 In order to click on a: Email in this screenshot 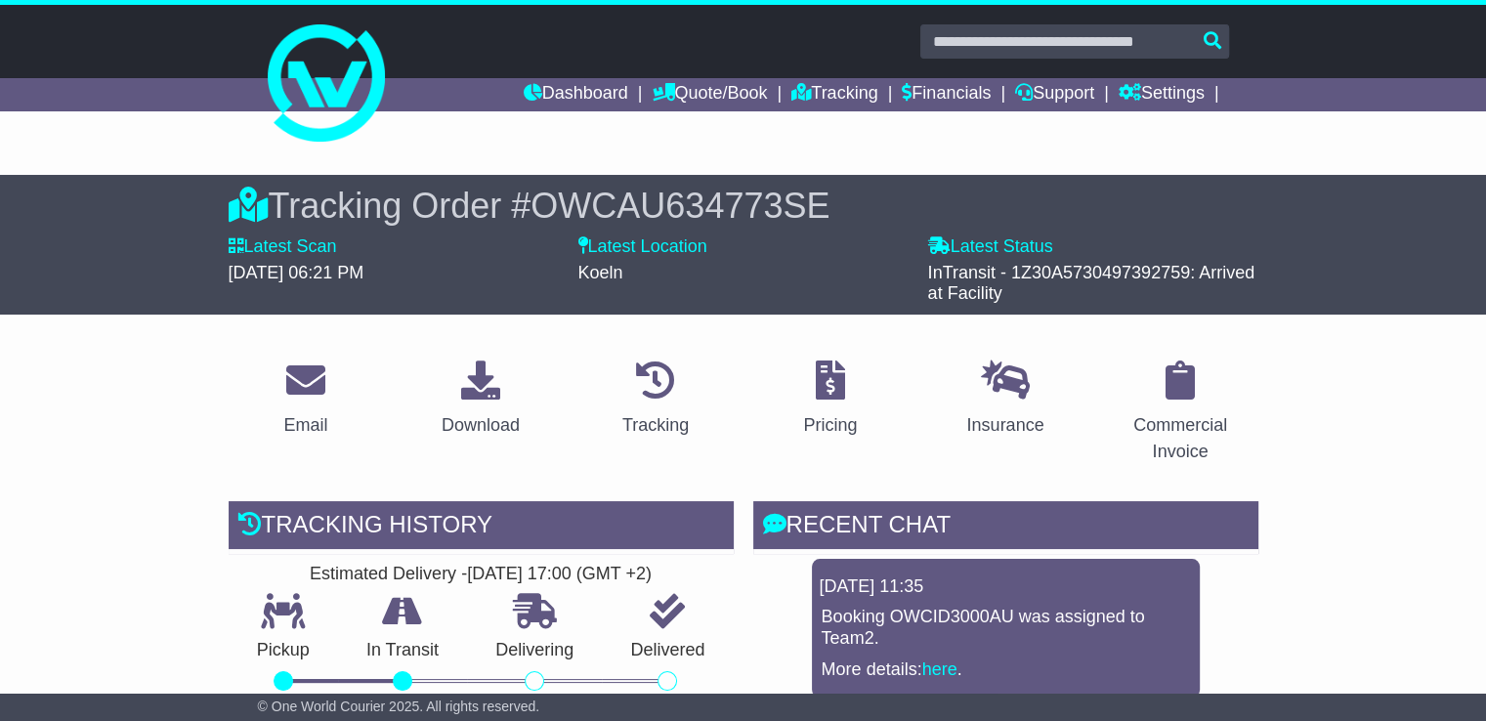, I will do `click(305, 400)`.